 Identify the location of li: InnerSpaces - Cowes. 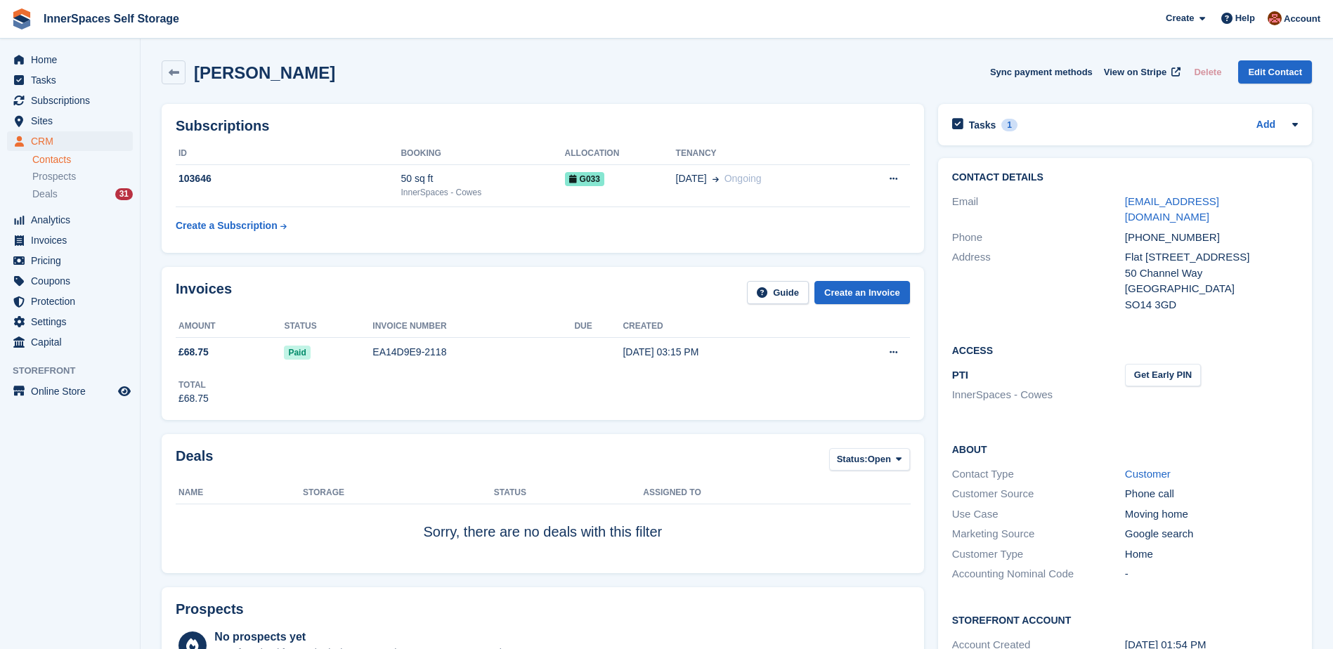
(1038, 395).